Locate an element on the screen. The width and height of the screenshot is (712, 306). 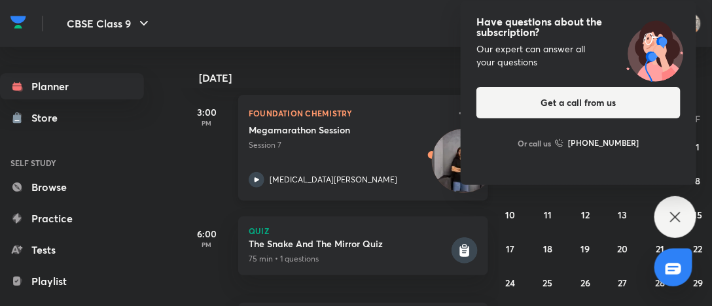
button: August 21, 2025 is located at coordinates (660, 249).